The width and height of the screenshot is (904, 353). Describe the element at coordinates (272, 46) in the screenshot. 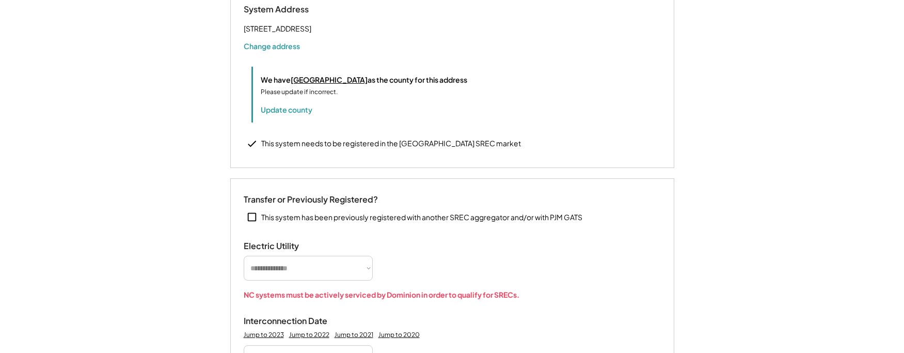

I see `button: Change address` at that location.